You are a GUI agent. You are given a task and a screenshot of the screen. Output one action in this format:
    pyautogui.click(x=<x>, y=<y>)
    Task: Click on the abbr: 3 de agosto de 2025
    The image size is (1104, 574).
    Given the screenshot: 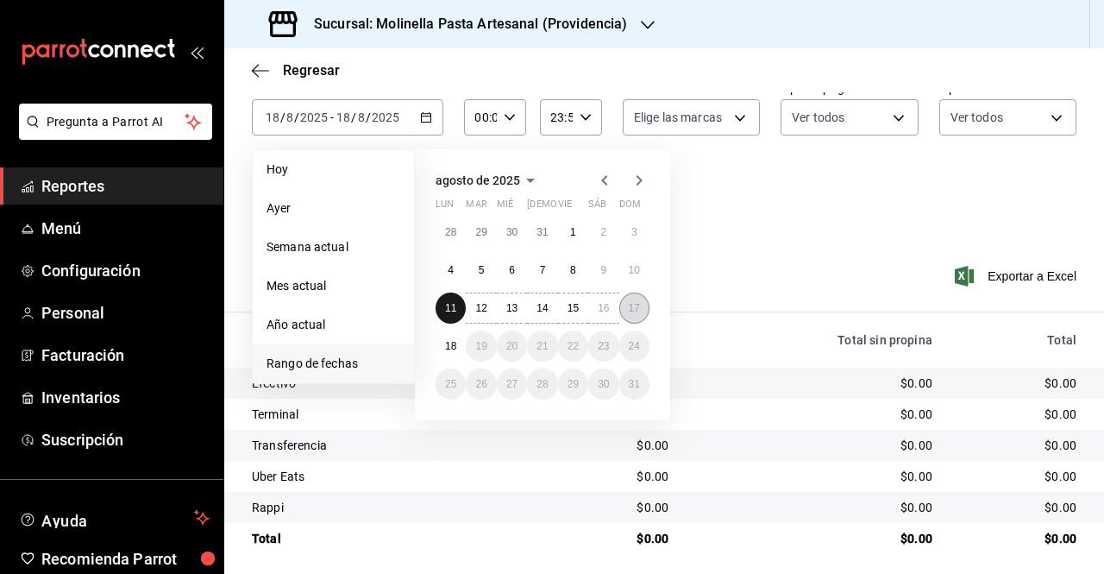 What is the action you would take?
    pyautogui.click(x=634, y=232)
    